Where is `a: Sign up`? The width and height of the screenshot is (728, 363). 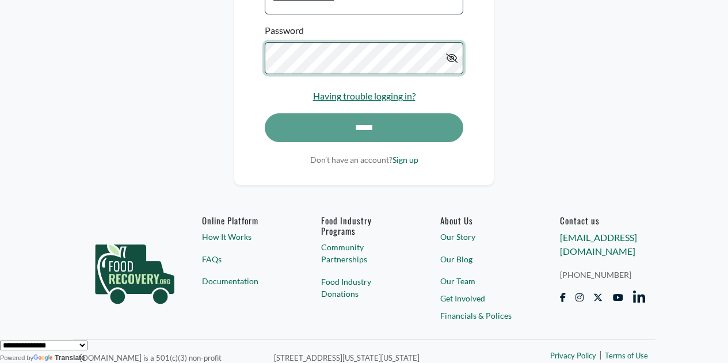 a: Sign up is located at coordinates (405, 159).